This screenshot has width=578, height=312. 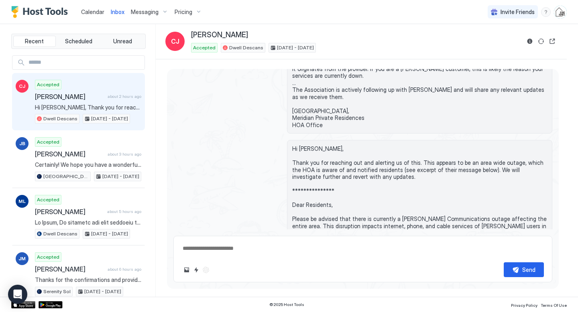 I want to click on input: Input Field, so click(x=85, y=63).